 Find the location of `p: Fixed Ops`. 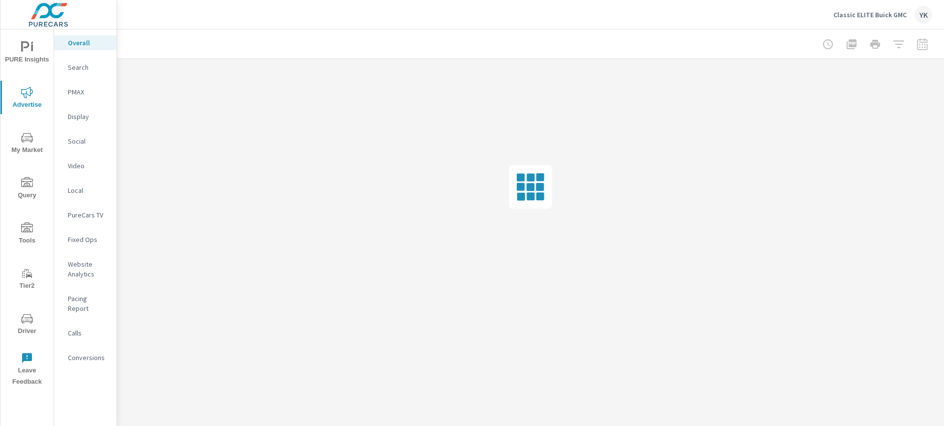

p: Fixed Ops is located at coordinates (88, 240).